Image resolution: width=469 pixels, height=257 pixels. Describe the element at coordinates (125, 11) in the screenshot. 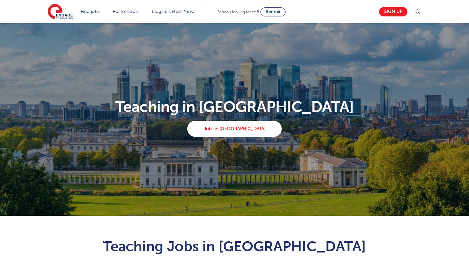

I see `a: For Schools` at that location.